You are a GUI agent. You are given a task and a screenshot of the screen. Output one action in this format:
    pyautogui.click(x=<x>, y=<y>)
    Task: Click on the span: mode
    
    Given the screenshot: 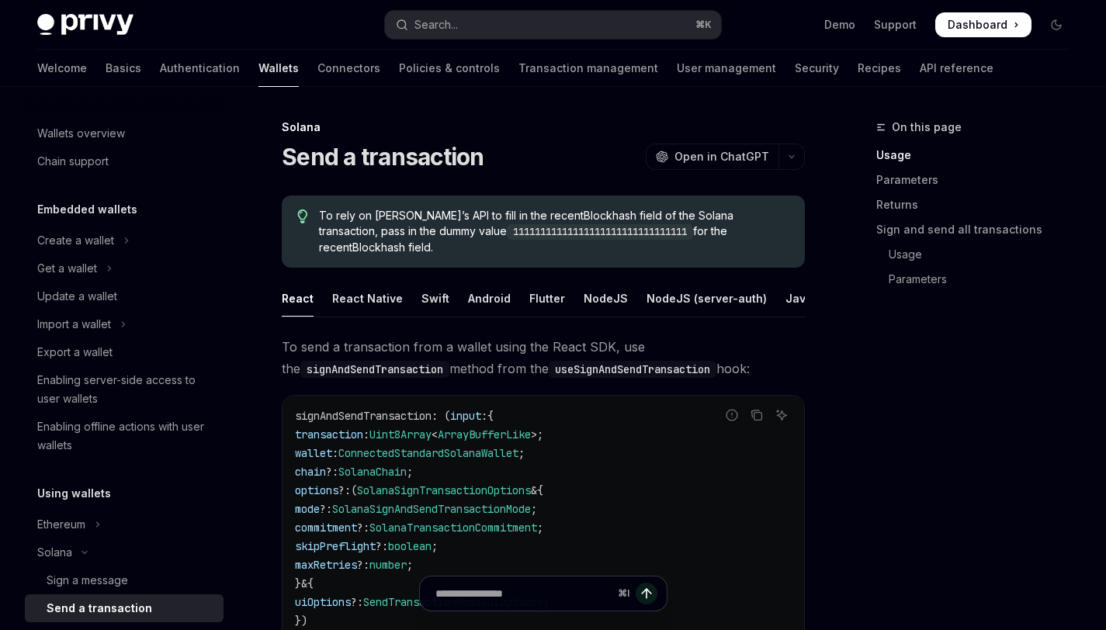 What is the action you would take?
    pyautogui.click(x=307, y=509)
    